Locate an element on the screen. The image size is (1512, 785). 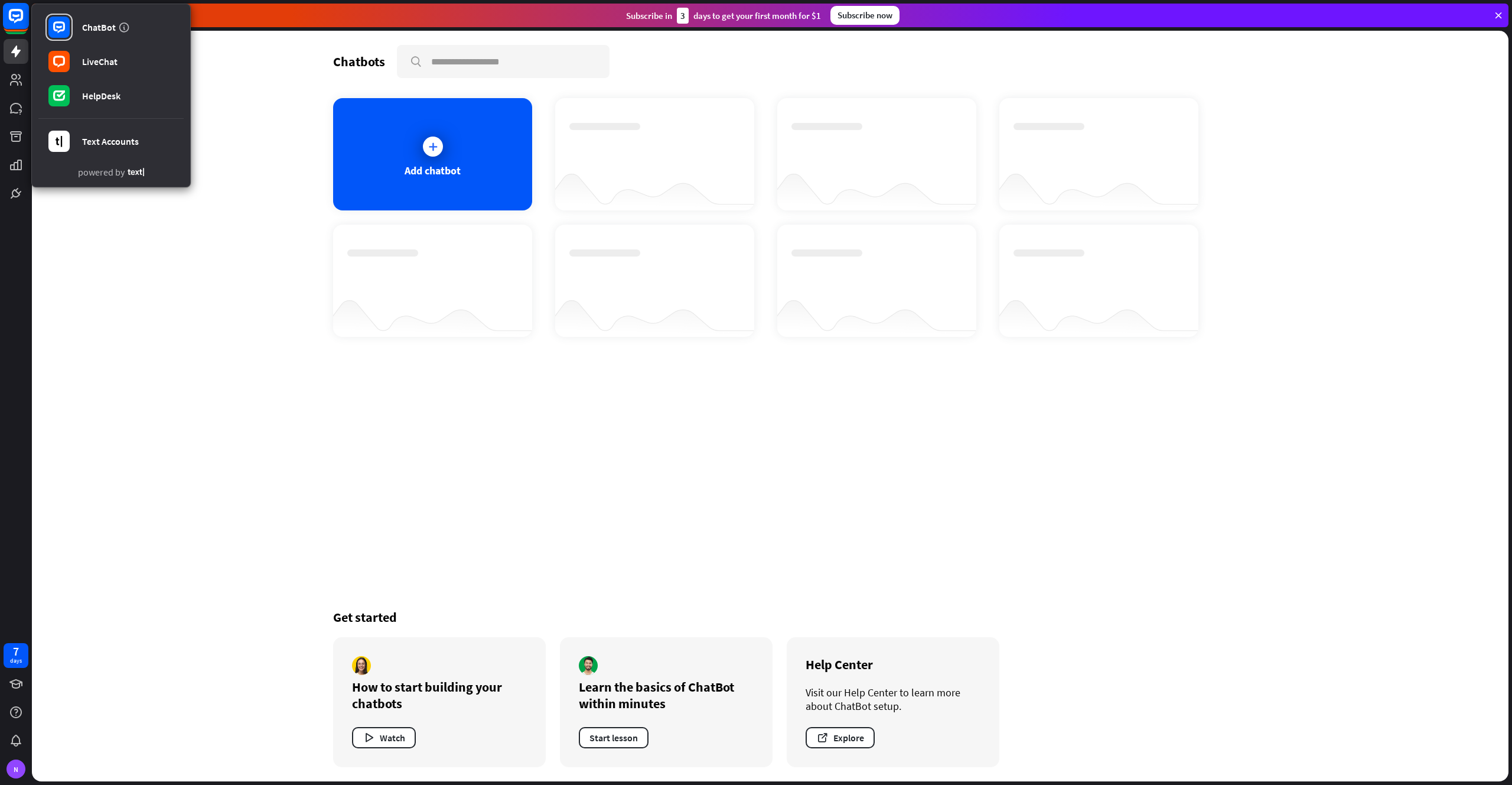
div: Subscribe now is located at coordinates (864, 16).